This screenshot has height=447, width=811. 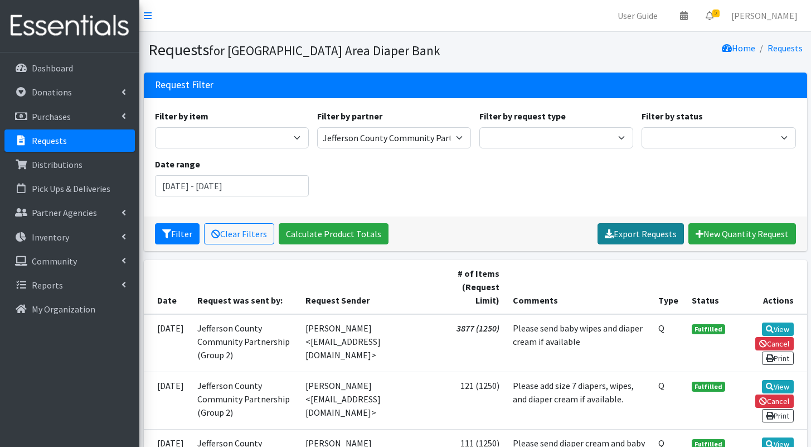 I want to click on th: Comments, so click(x=579, y=287).